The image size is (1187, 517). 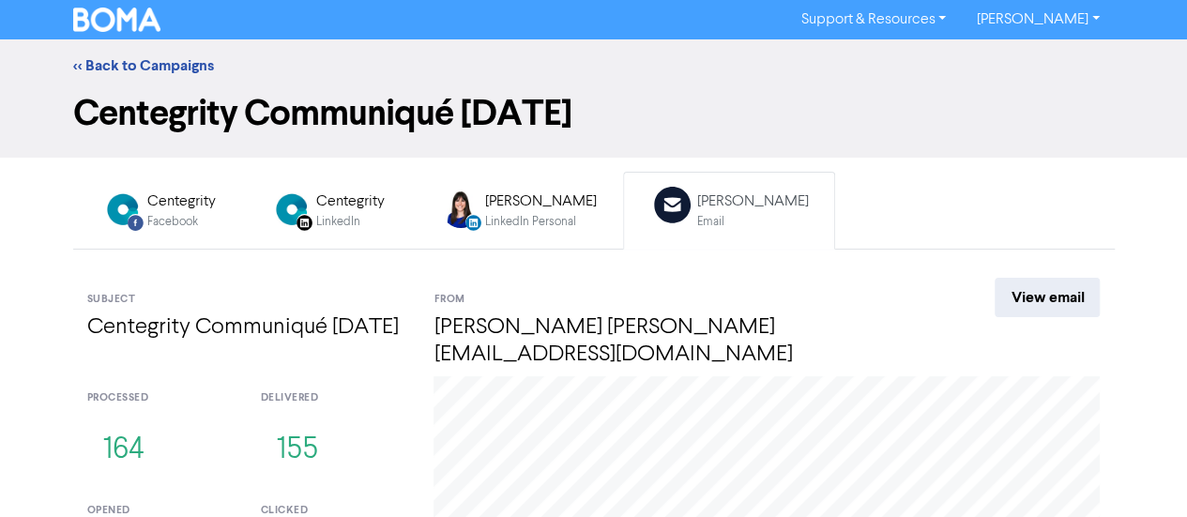 I want to click on a: << Back to Campaigns, so click(x=144, y=66).